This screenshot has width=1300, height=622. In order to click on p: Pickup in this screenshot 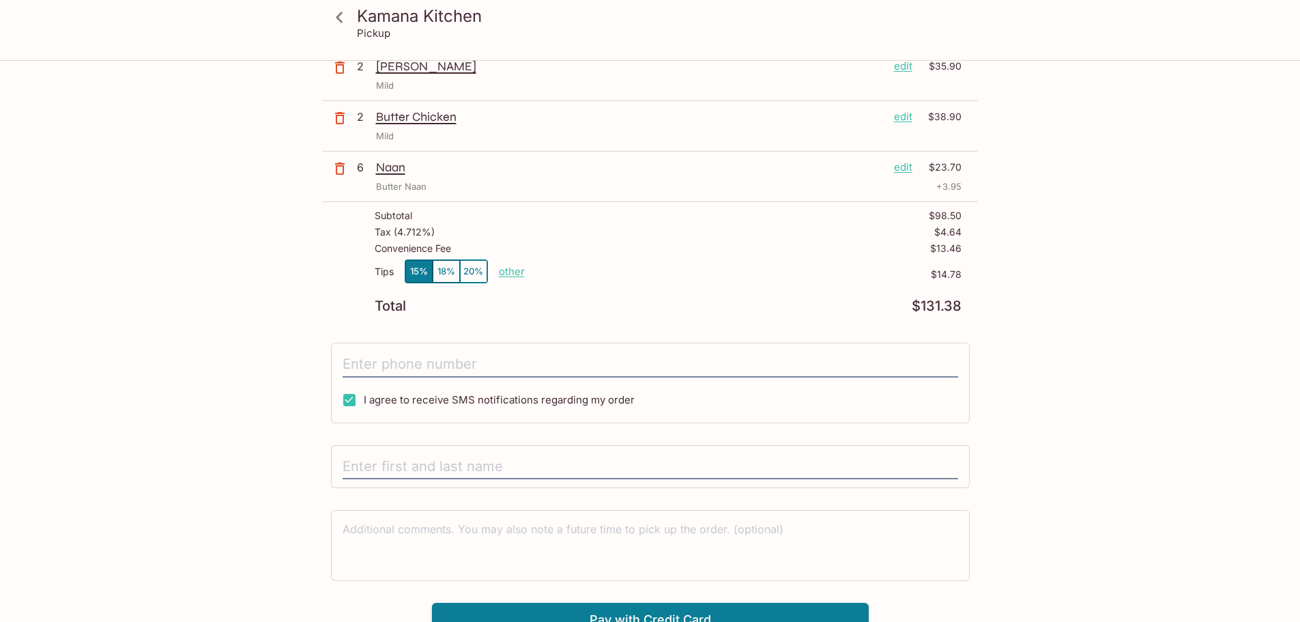, I will do `click(373, 33)`.